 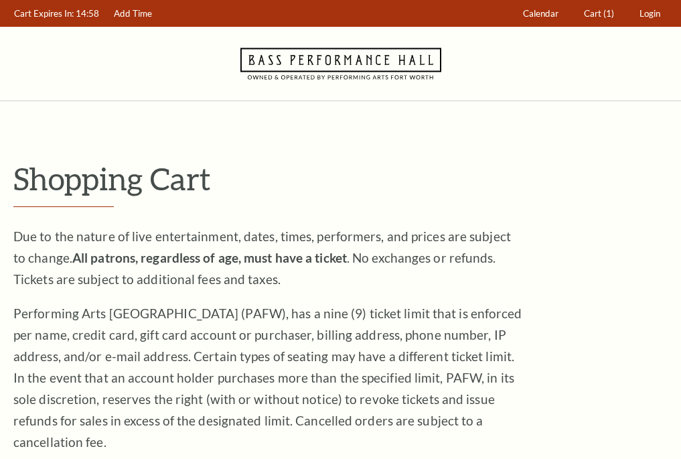 What do you see at coordinates (87, 13) in the screenshot?
I see `span: 14:58` at bounding box center [87, 13].